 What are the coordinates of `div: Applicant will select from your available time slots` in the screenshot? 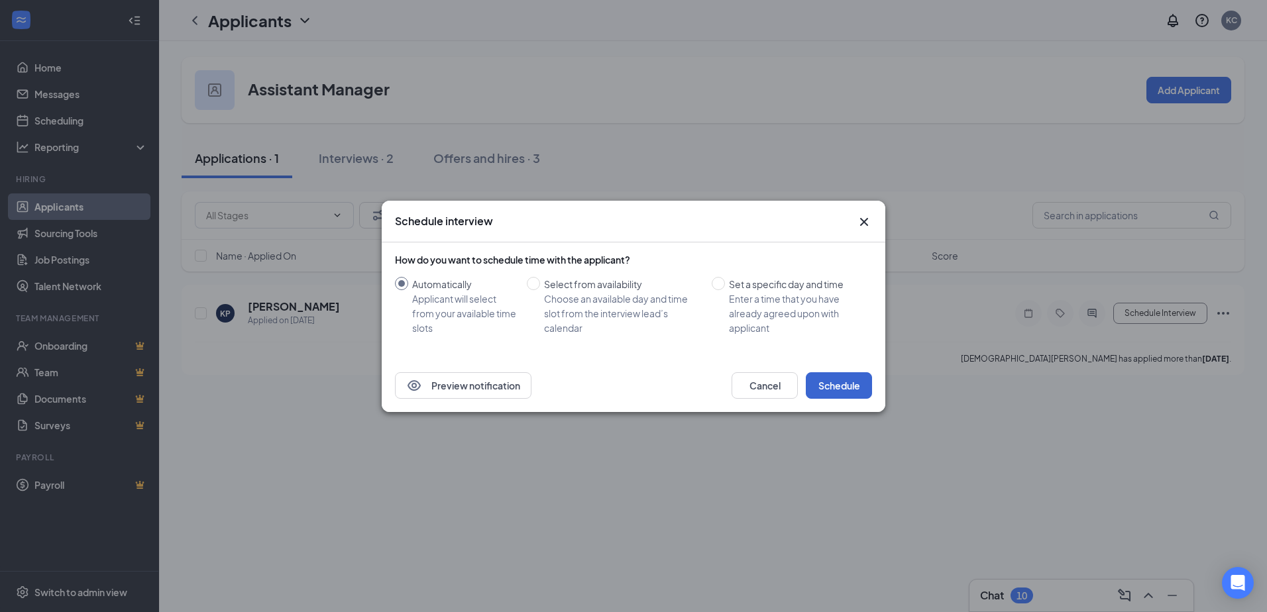 It's located at (464, 313).